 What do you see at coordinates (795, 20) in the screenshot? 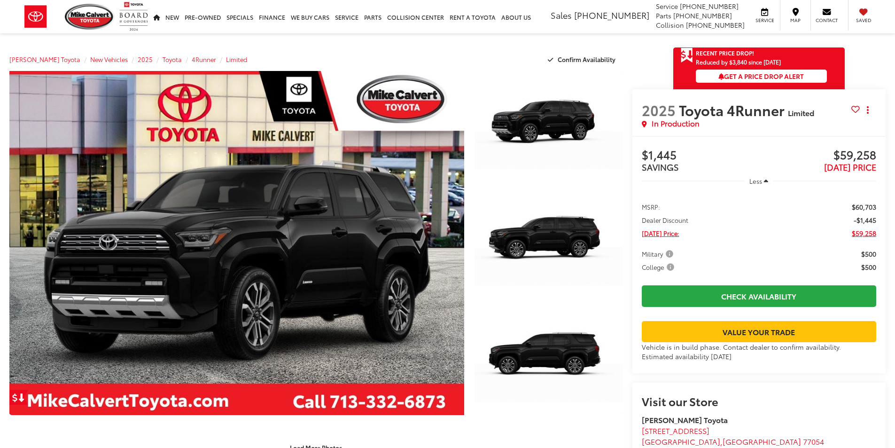
I see `span: Map` at bounding box center [795, 20].